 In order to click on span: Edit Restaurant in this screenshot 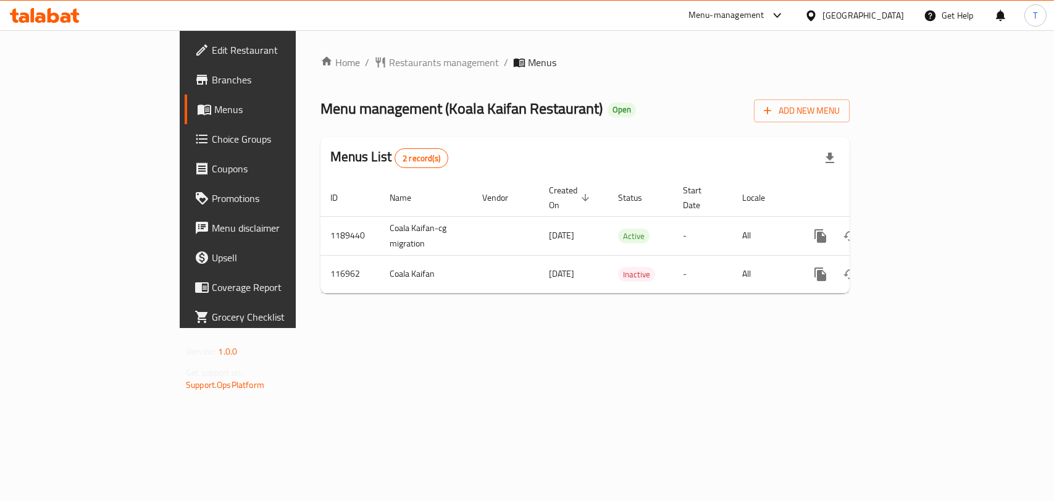, I will do `click(278, 50)`.